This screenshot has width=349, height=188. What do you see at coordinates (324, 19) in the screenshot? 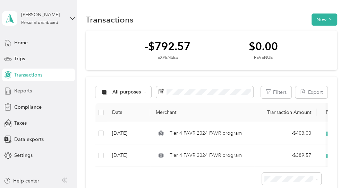
I see `button: New` at bounding box center [324, 19].